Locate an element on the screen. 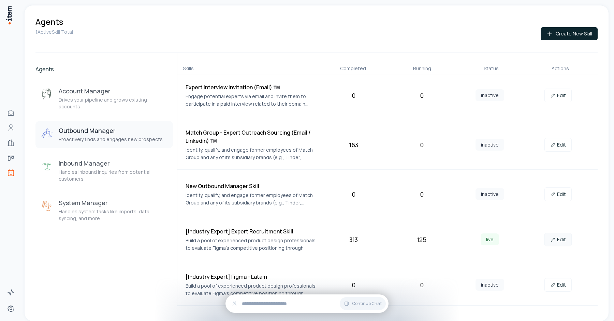 This screenshot has height=321, width=614. div: Completed is located at coordinates (353, 69).